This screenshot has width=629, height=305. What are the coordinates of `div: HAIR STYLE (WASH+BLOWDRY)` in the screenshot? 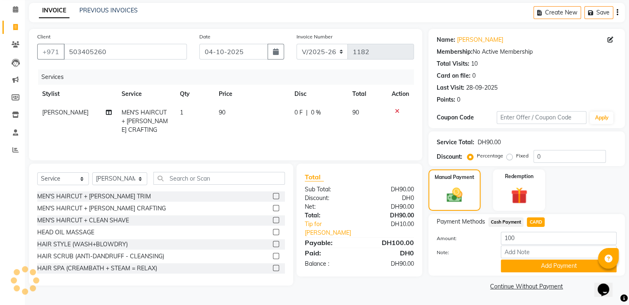 It's located at (82, 244).